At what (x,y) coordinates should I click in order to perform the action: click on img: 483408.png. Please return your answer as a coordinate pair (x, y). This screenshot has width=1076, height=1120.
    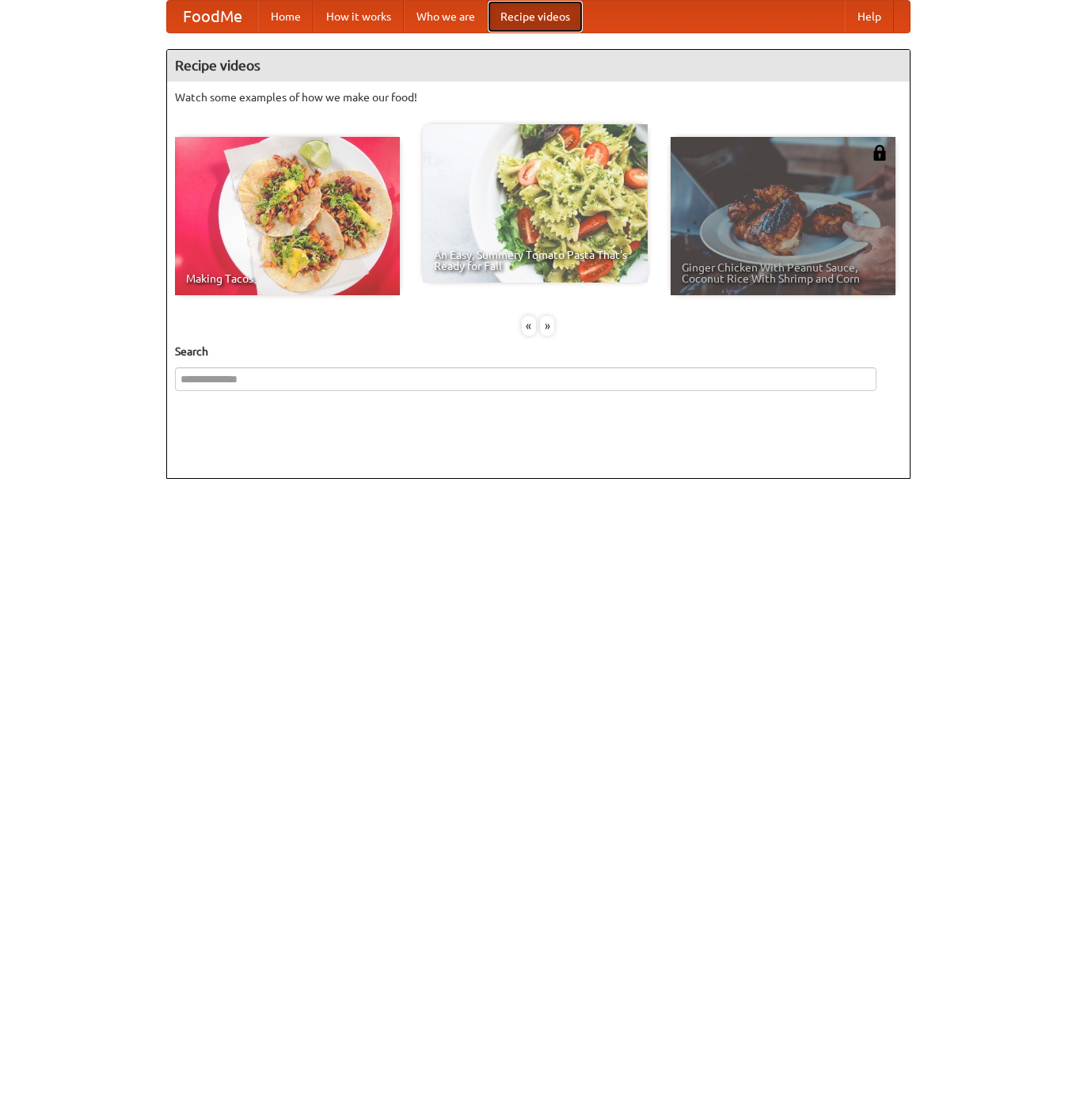
    Looking at the image, I should click on (880, 153).